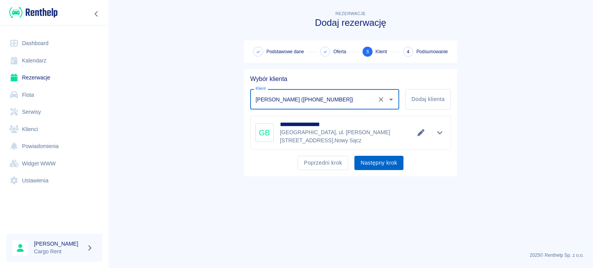 The width and height of the screenshot is (593, 268). Describe the element at coordinates (33, 12) in the screenshot. I see `img: Renthelp logo` at that location.